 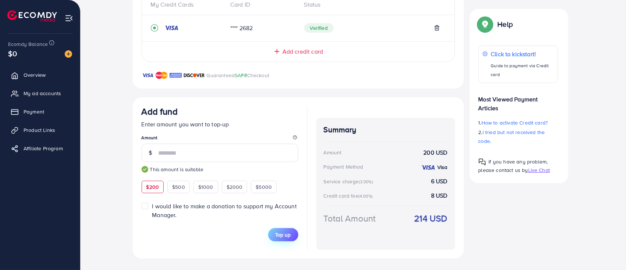 I want to click on span: Affiliate Program, so click(x=43, y=148).